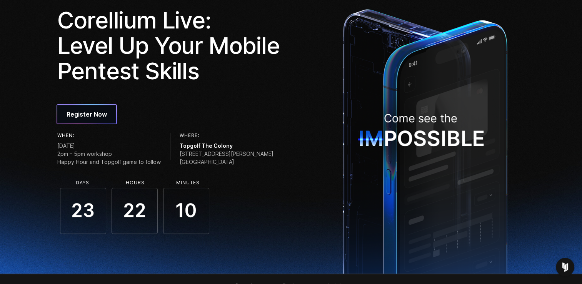 Image resolution: width=582 pixels, height=284 pixels. What do you see at coordinates (135, 211) in the screenshot?
I see `span: 22` at bounding box center [135, 211].